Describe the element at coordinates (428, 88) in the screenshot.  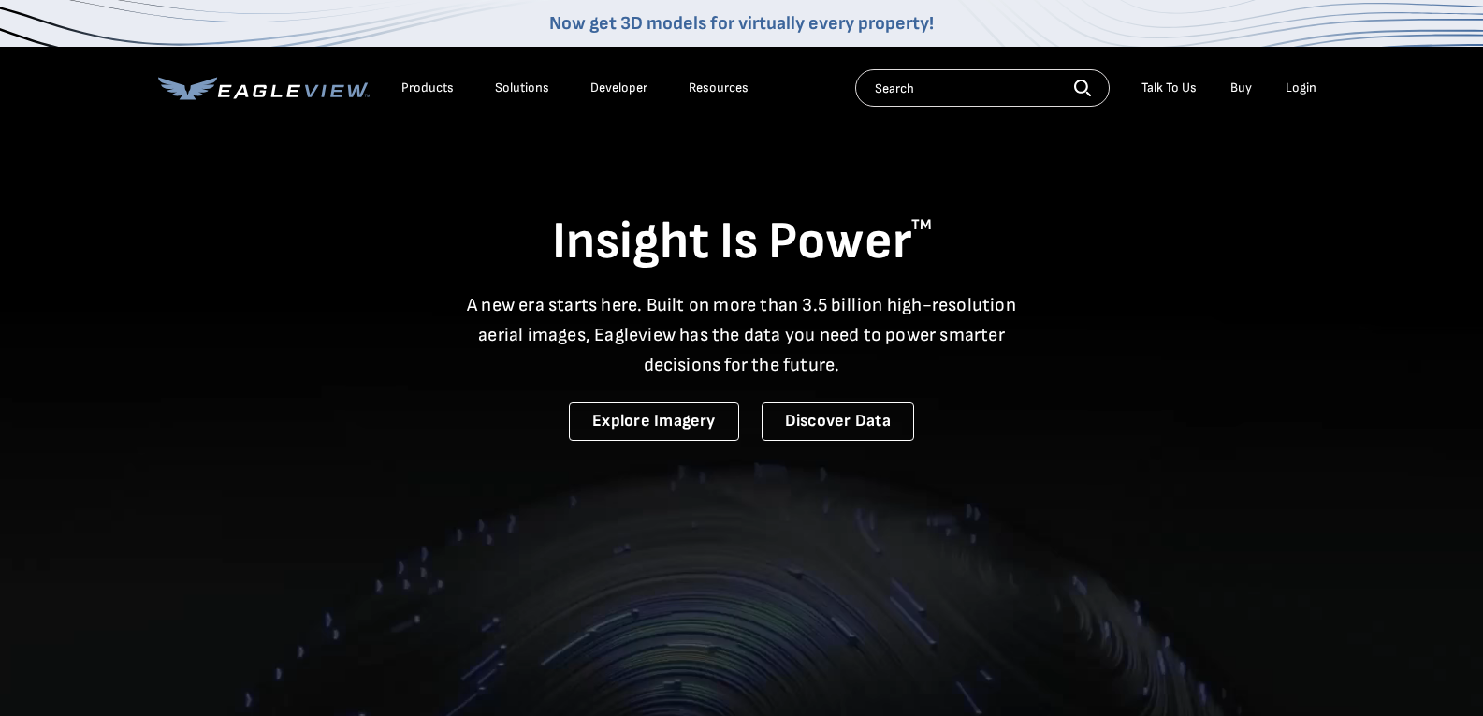
I see `div: Products` at that location.